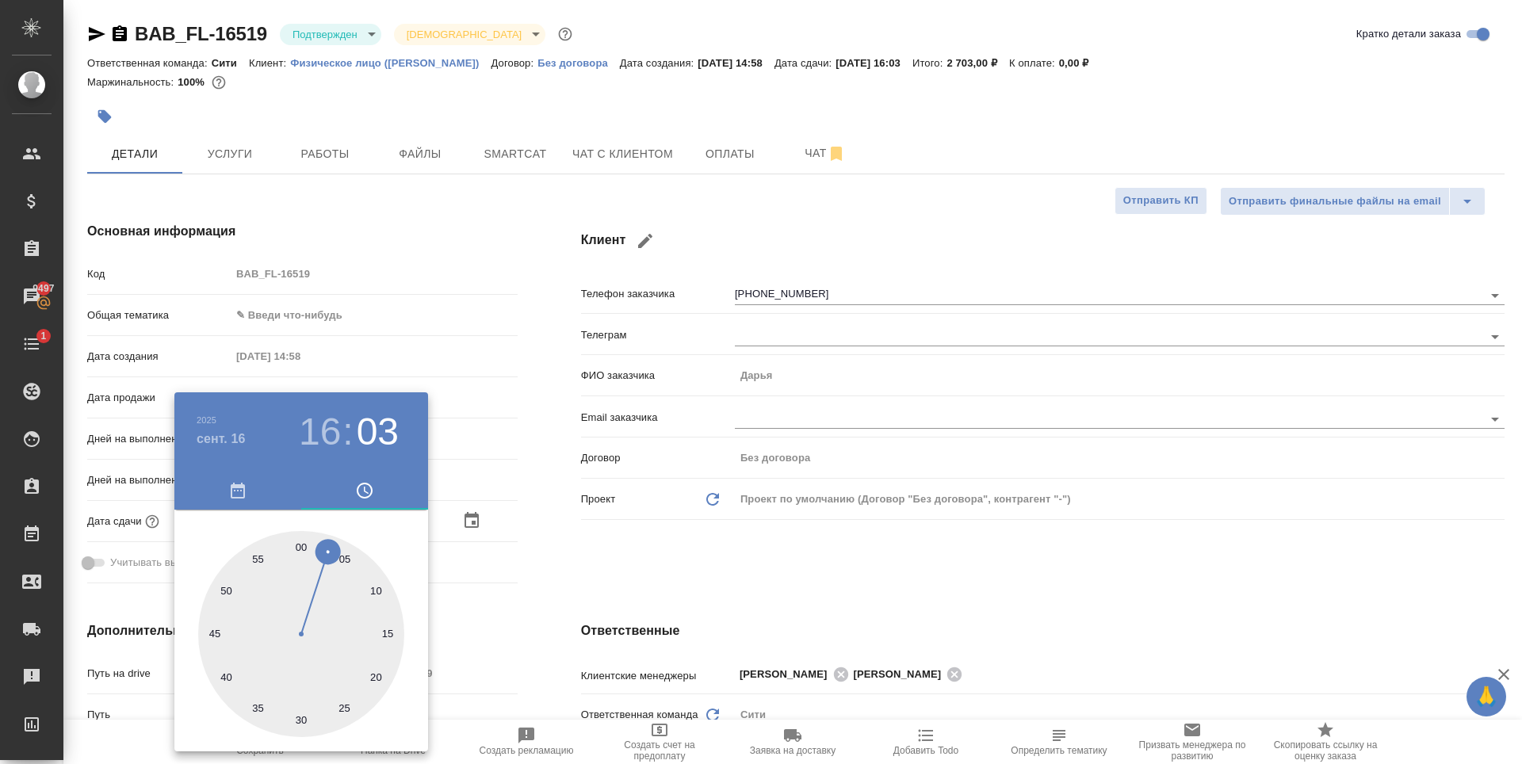 The width and height of the screenshot is (1522, 764). What do you see at coordinates (221, 439) in the screenshot?
I see `h4: сент. 16` at bounding box center [221, 439].